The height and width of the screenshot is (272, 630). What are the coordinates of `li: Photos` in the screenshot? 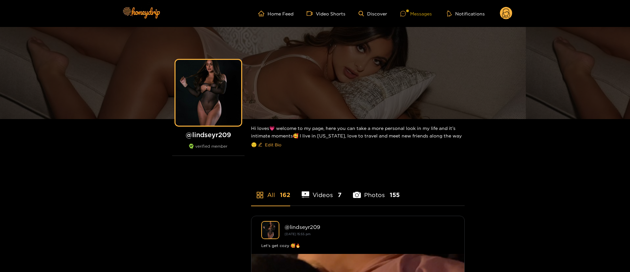 It's located at (376, 191).